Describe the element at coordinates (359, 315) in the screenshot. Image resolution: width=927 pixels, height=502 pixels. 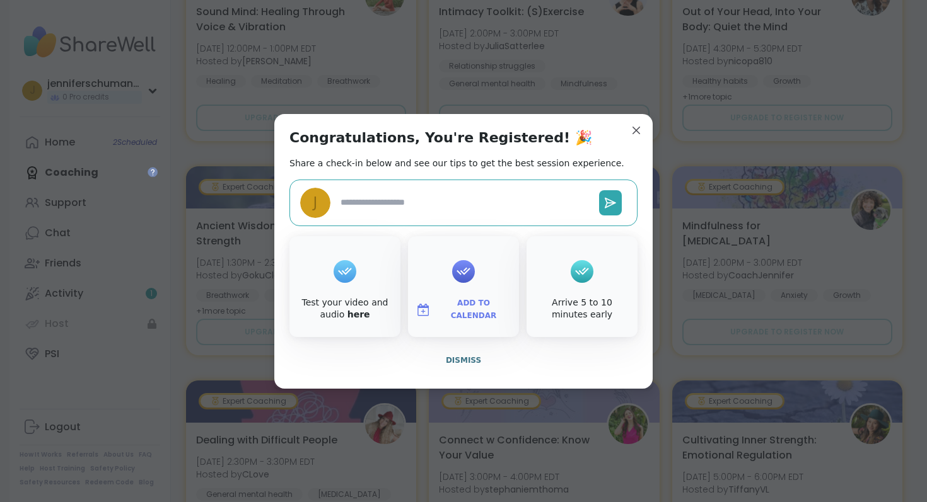
I see `a: here` at that location.